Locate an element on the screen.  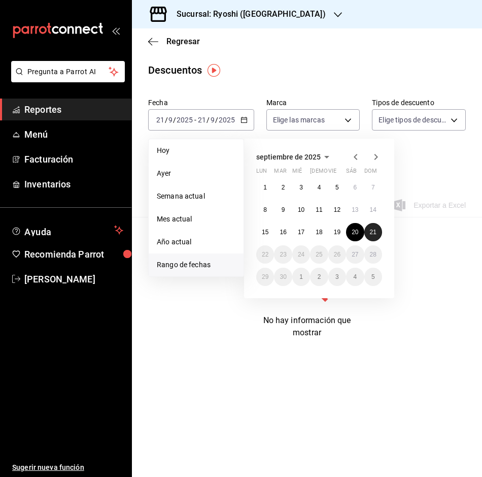
abbr: domingo is located at coordinates (371, 173).